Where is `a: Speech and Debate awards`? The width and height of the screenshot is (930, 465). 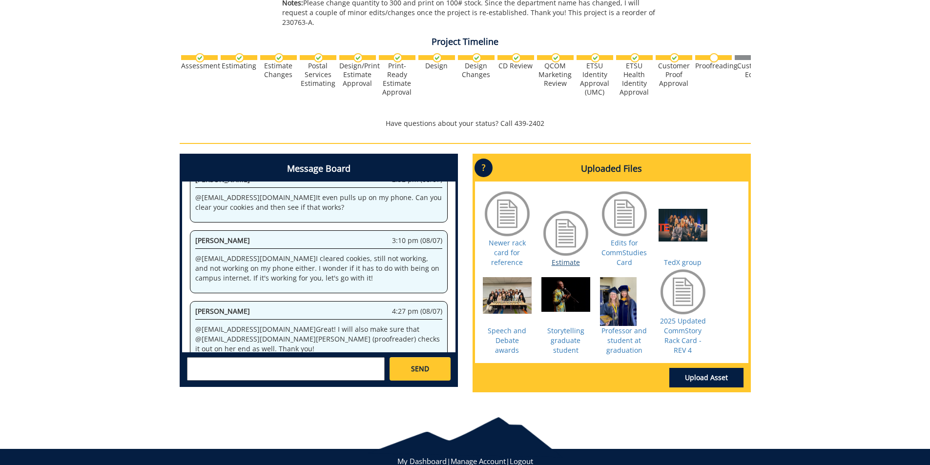
a: Speech and Debate awards is located at coordinates (507, 340).